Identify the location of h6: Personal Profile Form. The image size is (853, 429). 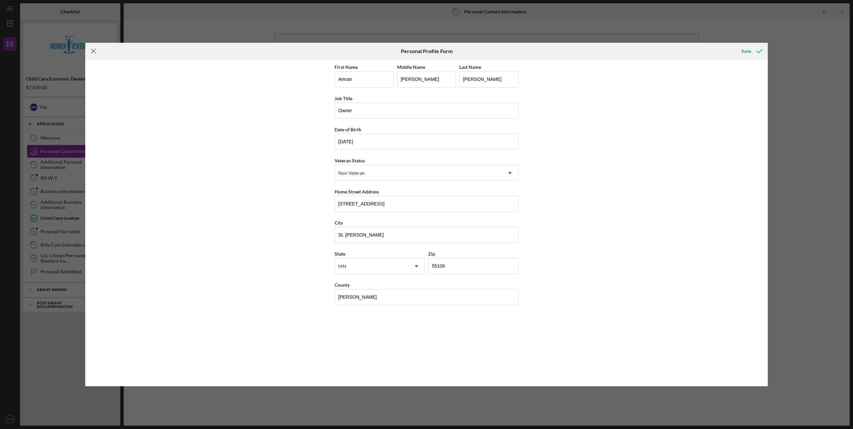
(426, 51).